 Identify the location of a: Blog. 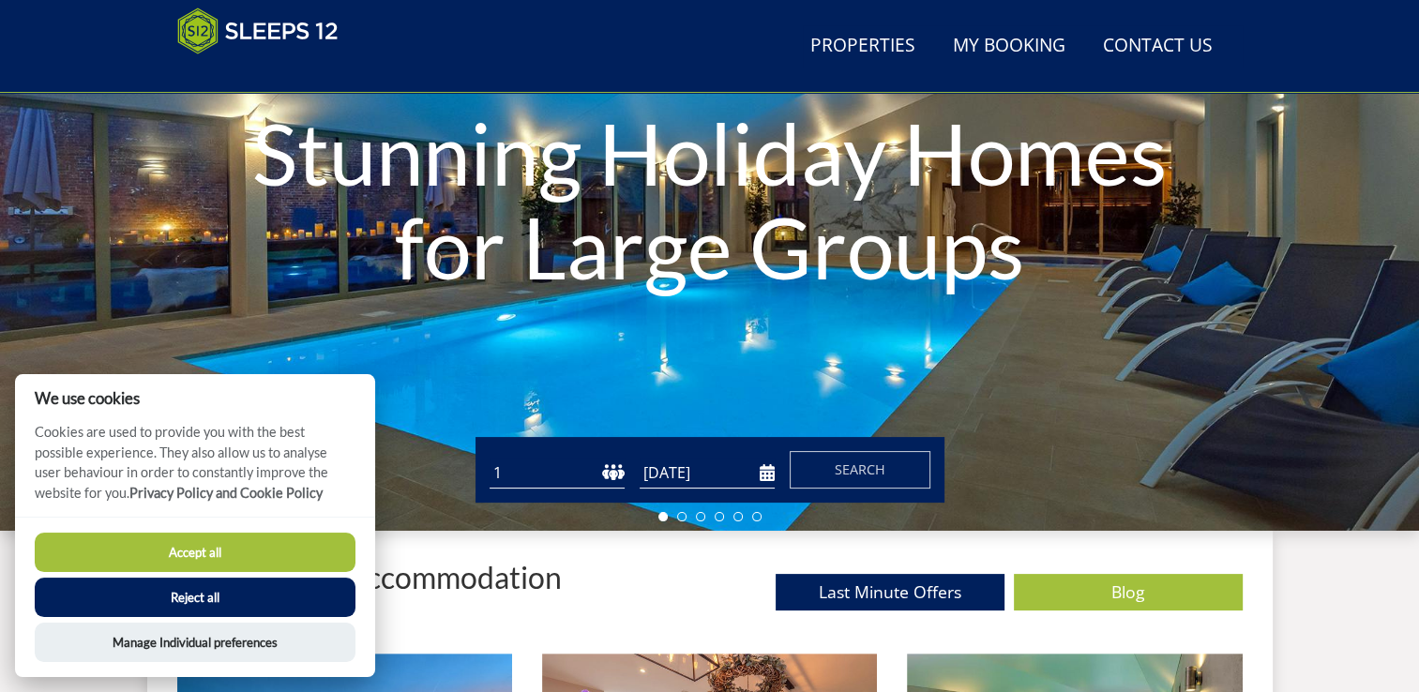
(1128, 592).